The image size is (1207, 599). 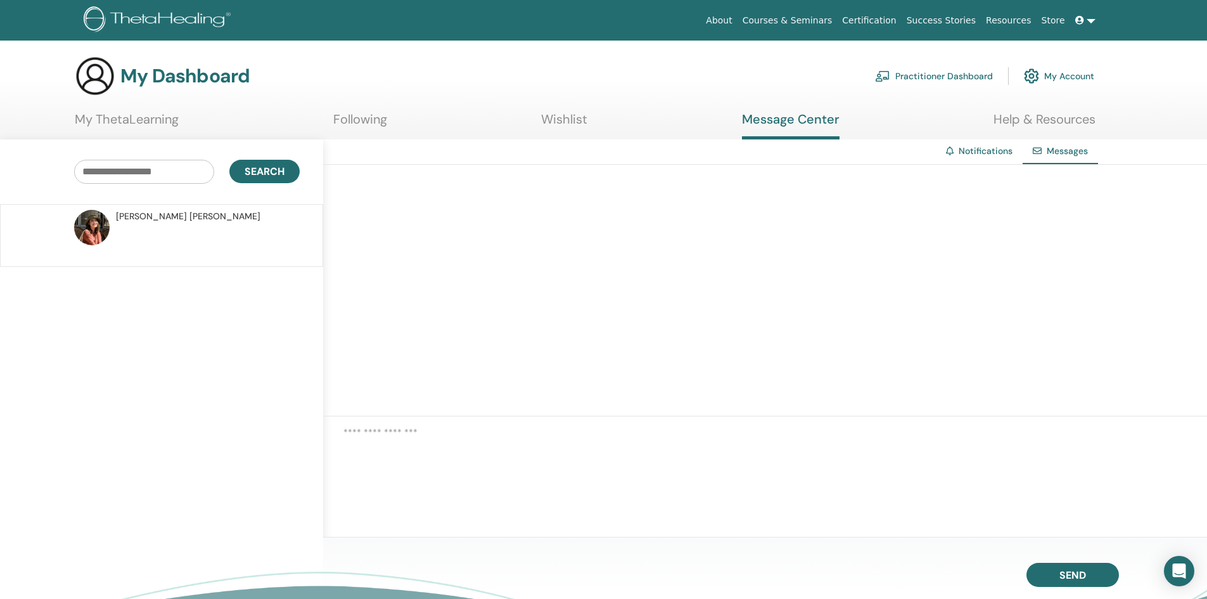 I want to click on a: Success Stories, so click(x=941, y=20).